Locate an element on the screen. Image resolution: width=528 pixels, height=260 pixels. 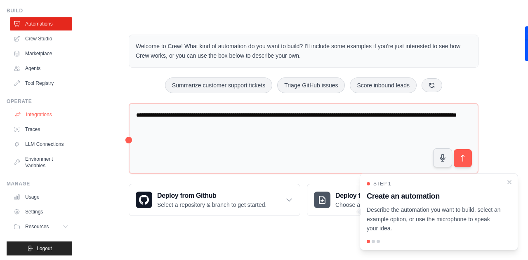
button: Logout is located at coordinates (39, 249).